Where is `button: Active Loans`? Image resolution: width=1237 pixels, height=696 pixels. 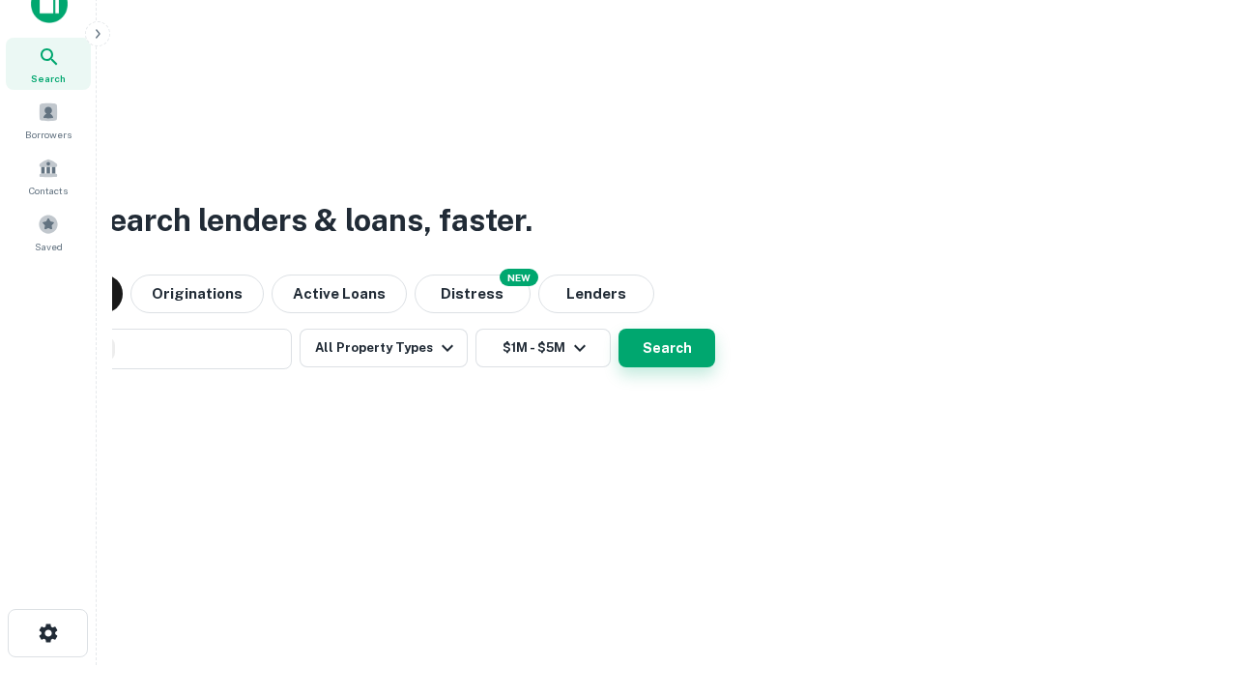
button: Active Loans is located at coordinates (339, 294).